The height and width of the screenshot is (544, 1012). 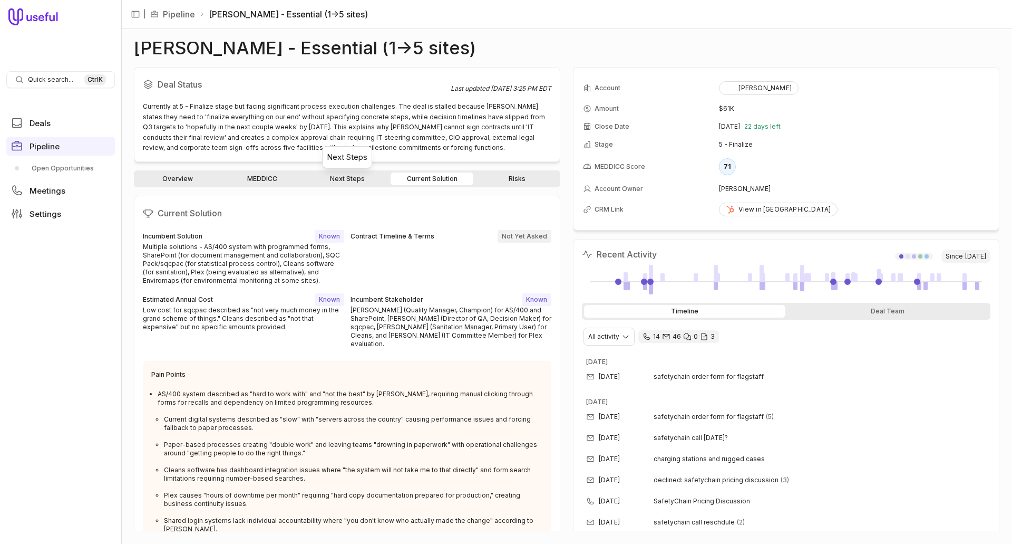 What do you see at coordinates (244, 264) in the screenshot?
I see `div: Multiple solutions - AS/400 system with programmed forms, SharePoint (for document management and...` at bounding box center [244, 264].